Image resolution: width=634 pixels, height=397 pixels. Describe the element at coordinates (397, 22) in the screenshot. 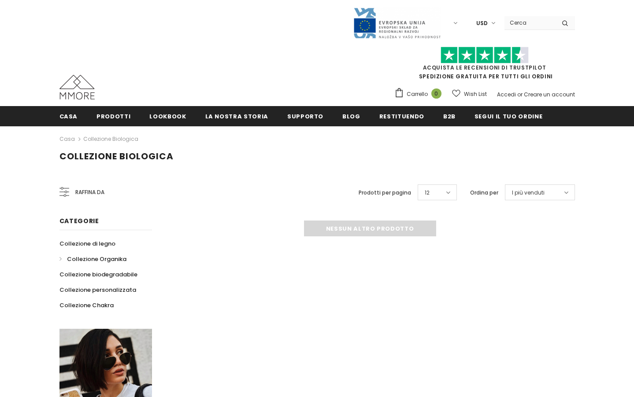

I see `a: Javni Razpis` at that location.